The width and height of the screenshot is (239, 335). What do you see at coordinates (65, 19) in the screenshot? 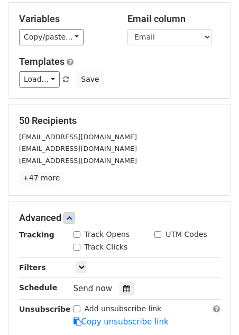
I see `h5: Variables` at bounding box center [65, 19].